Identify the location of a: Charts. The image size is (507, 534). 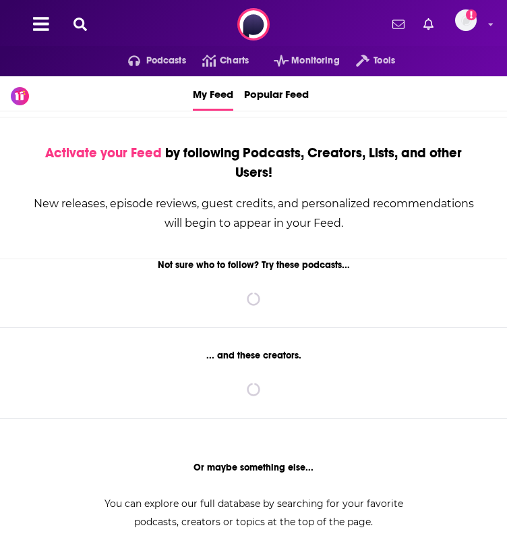
(217, 61).